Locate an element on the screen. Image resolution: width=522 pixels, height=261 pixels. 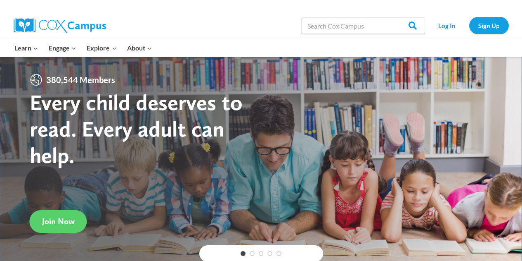
span: Explore is located at coordinates (102, 48).